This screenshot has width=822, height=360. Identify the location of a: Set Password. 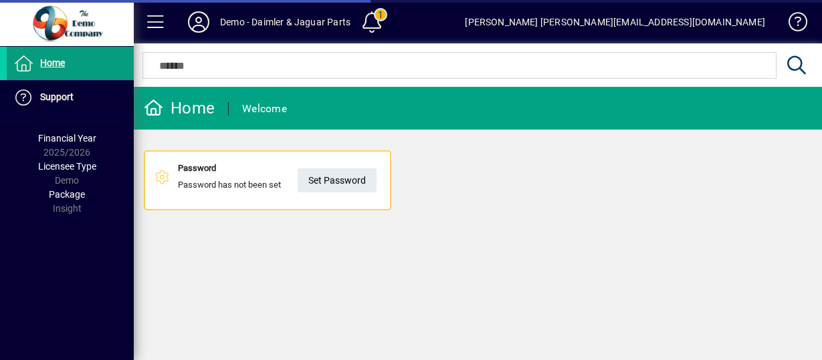
(337, 181).